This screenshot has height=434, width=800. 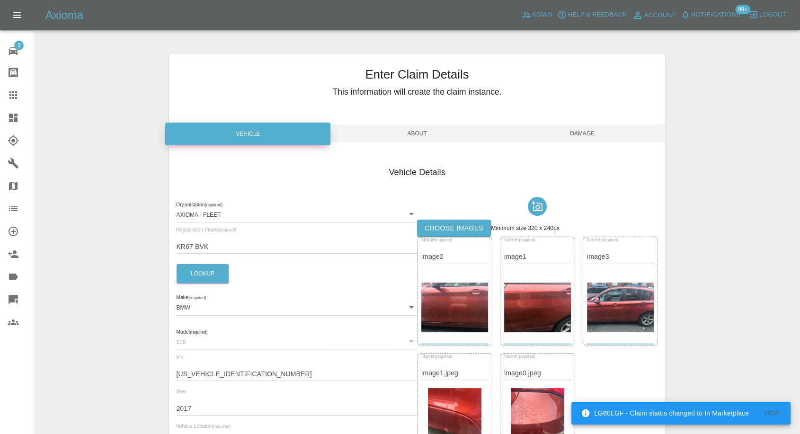 I want to click on a: Admin, so click(x=537, y=15).